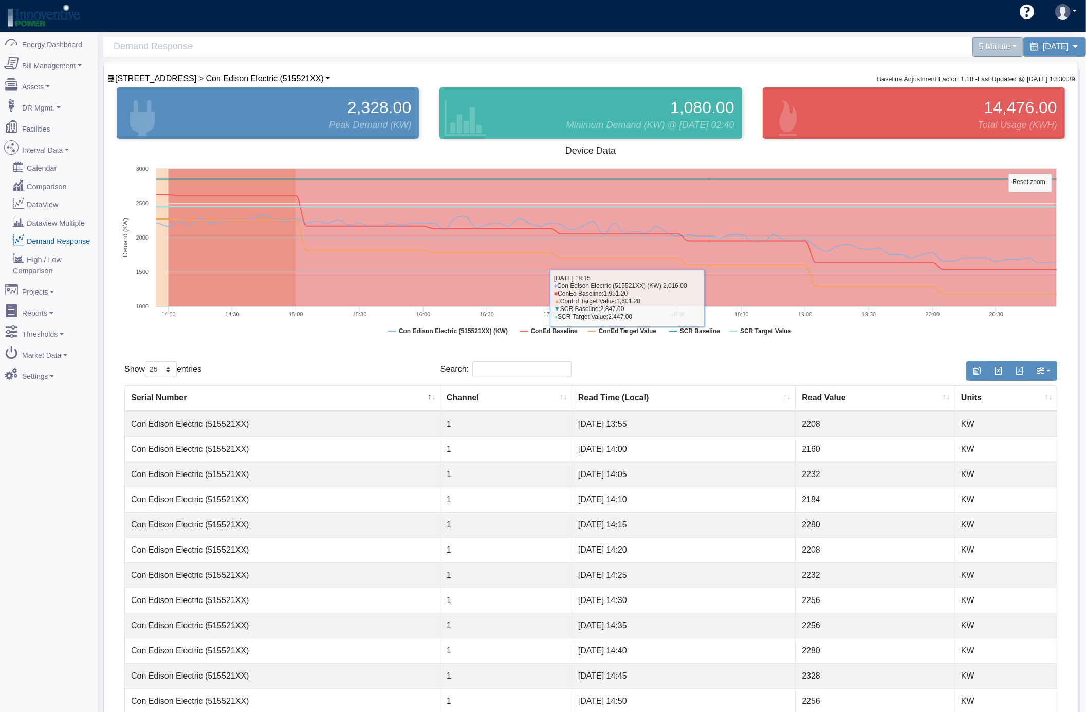  Describe the element at coordinates (142, 203) in the screenshot. I see `text: 2500` at that location.